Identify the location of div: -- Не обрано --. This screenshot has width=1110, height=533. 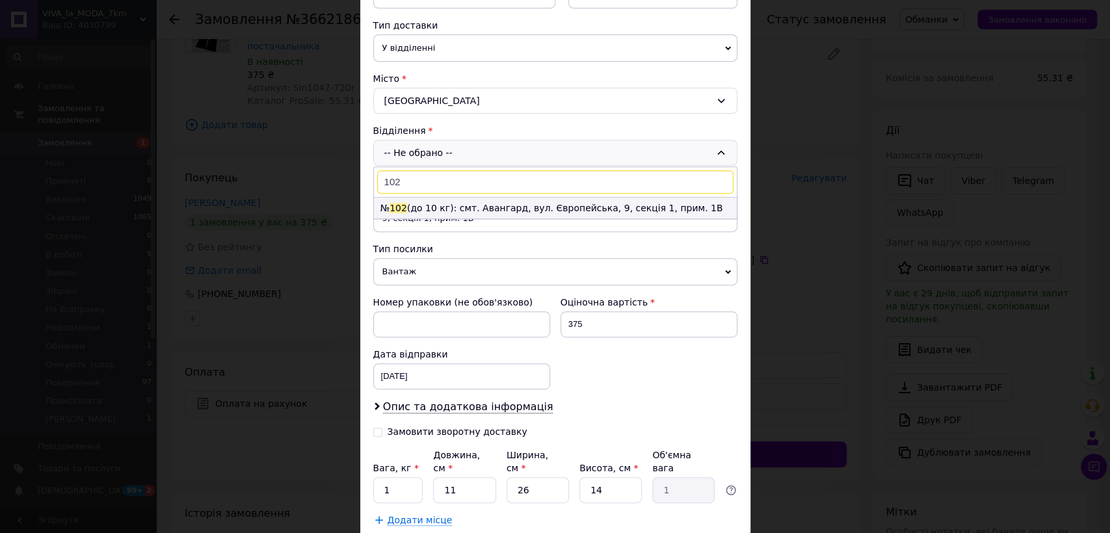
(555, 153).